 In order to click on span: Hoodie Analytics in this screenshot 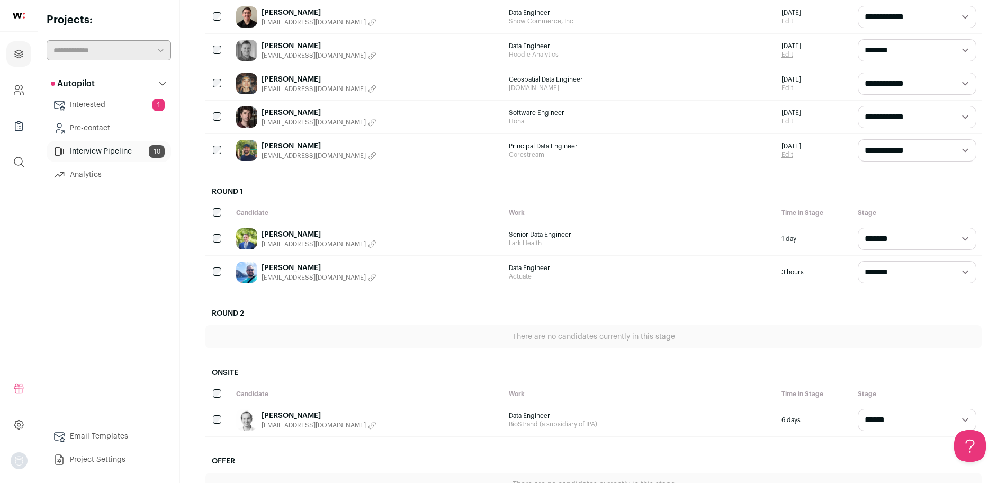, I will do `click(640, 55)`.